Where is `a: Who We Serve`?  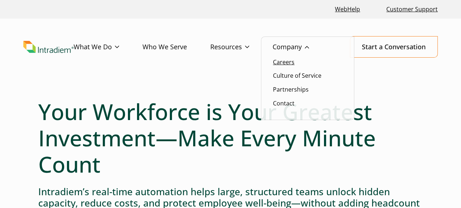
a: Who We Serve is located at coordinates (176, 47).